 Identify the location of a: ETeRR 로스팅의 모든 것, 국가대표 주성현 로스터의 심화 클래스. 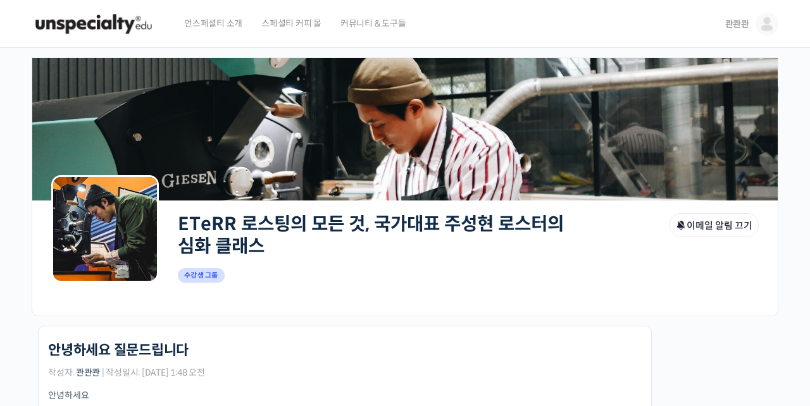
(371, 235).